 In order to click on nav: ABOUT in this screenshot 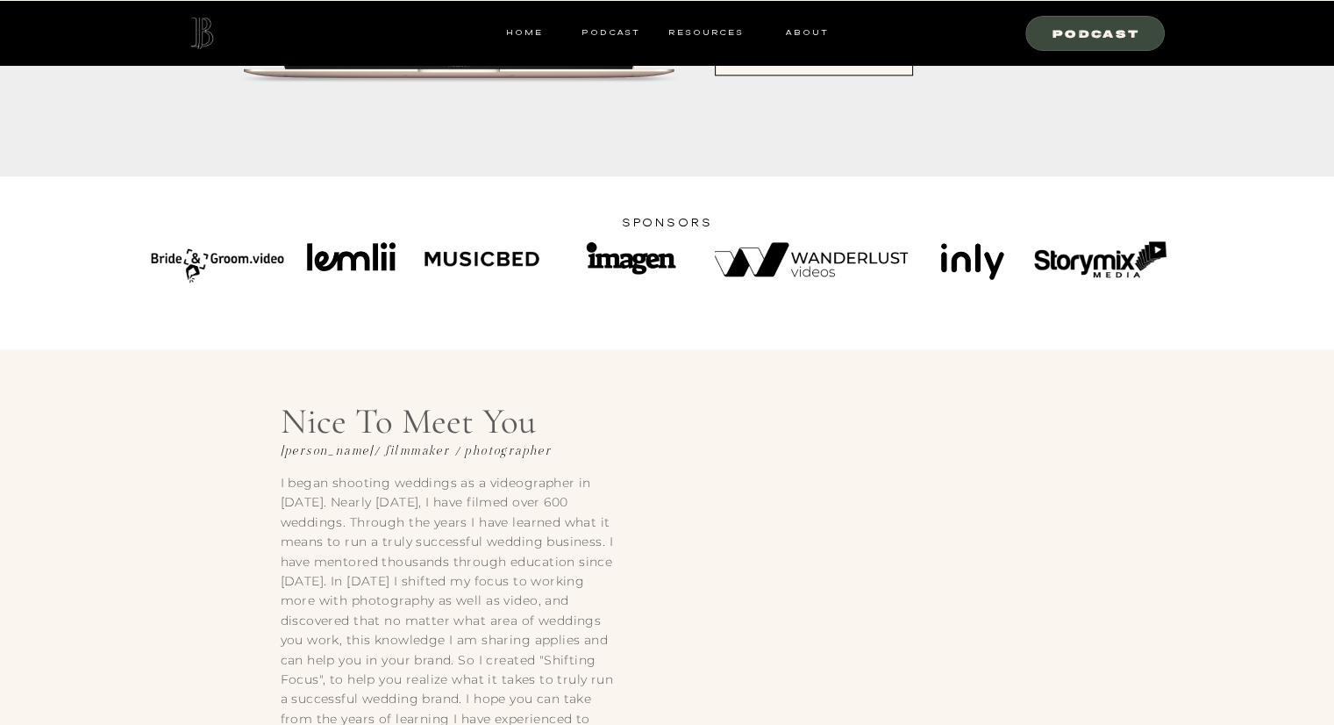, I will do `click(806, 32)`.